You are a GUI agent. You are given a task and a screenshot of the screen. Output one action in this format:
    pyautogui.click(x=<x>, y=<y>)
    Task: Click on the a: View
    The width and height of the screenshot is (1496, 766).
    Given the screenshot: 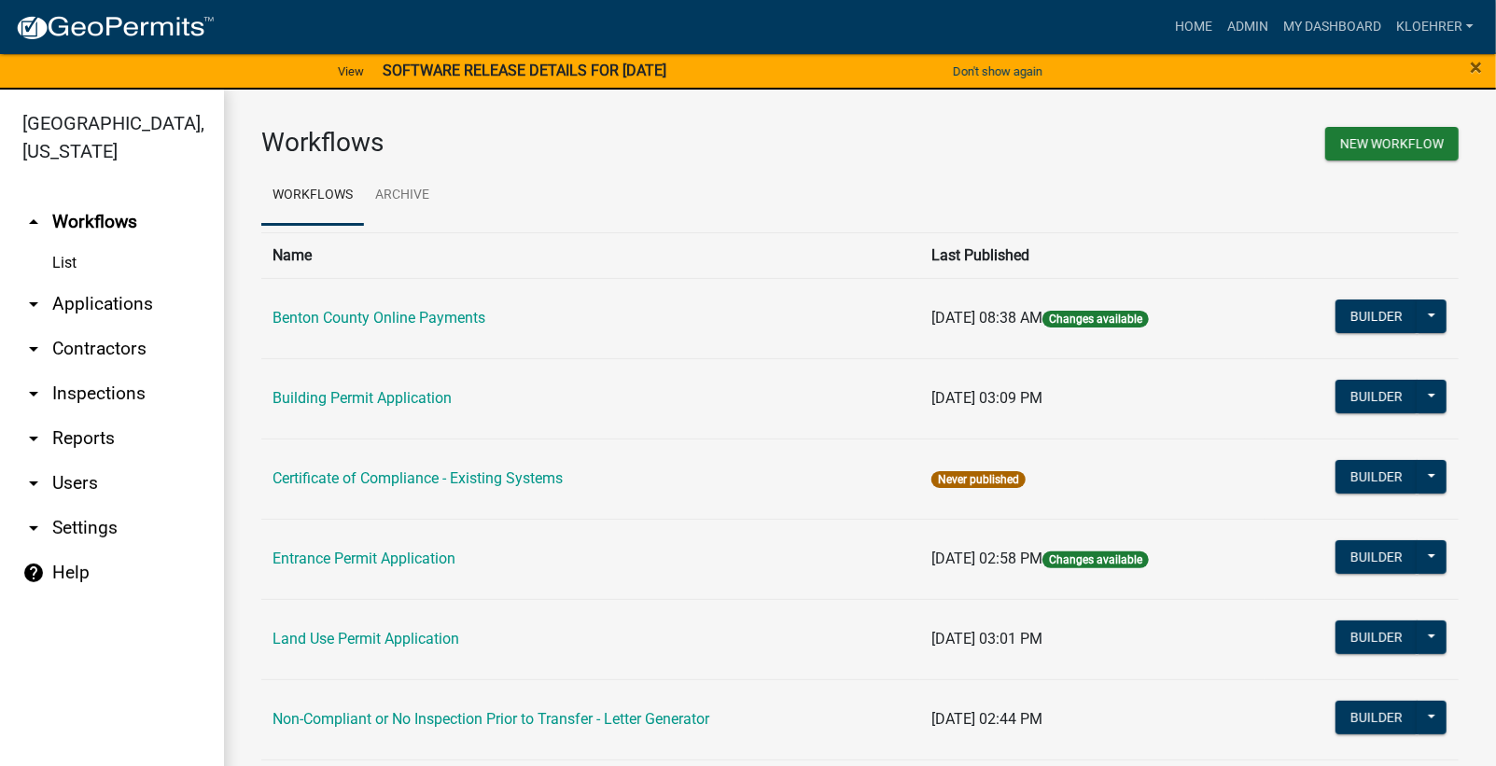 What is the action you would take?
    pyautogui.click(x=351, y=71)
    